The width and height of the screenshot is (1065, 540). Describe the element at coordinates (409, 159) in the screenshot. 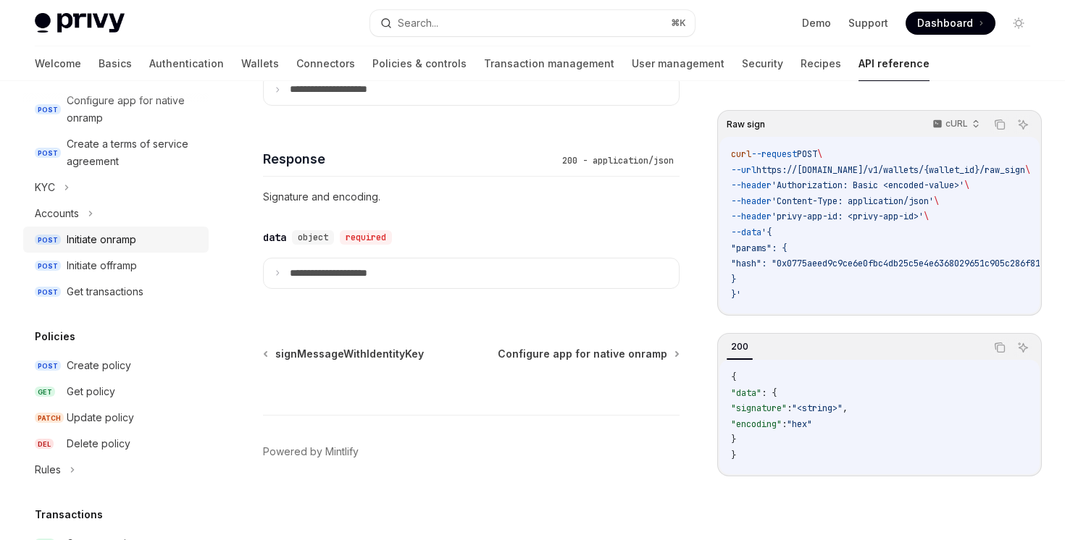

I see `h4: Response` at that location.